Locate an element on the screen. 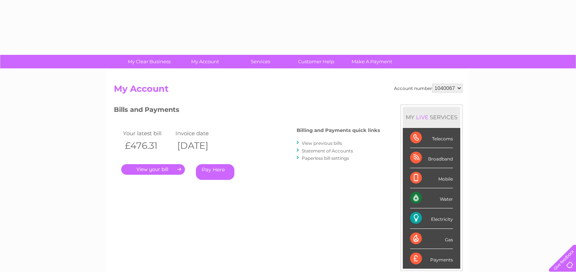 Image resolution: width=576 pixels, height=272 pixels. div: LIVE is located at coordinates (422, 117).